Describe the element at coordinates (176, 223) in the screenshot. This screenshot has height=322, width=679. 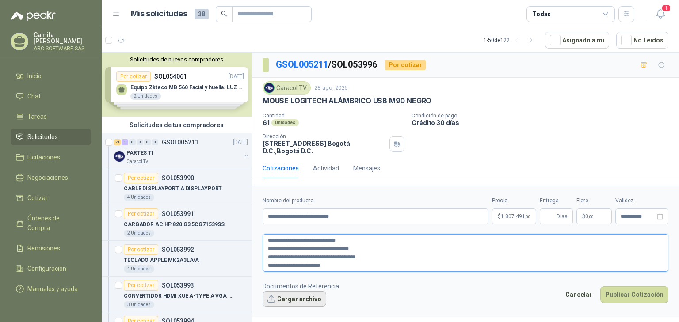
I see `a: Por cotizarSOL053991CARGADOR AC HP 820 G3 5CG71539SS2 Unidades` at that location.